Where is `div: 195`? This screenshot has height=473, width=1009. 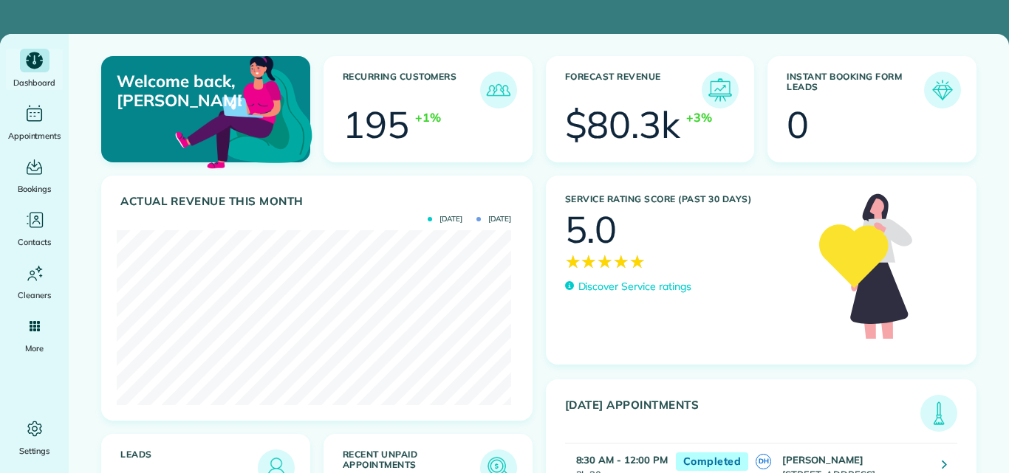
div: 195 is located at coordinates (376, 125).